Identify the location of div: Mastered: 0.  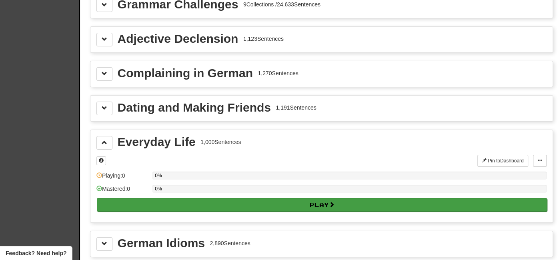
(122, 191).